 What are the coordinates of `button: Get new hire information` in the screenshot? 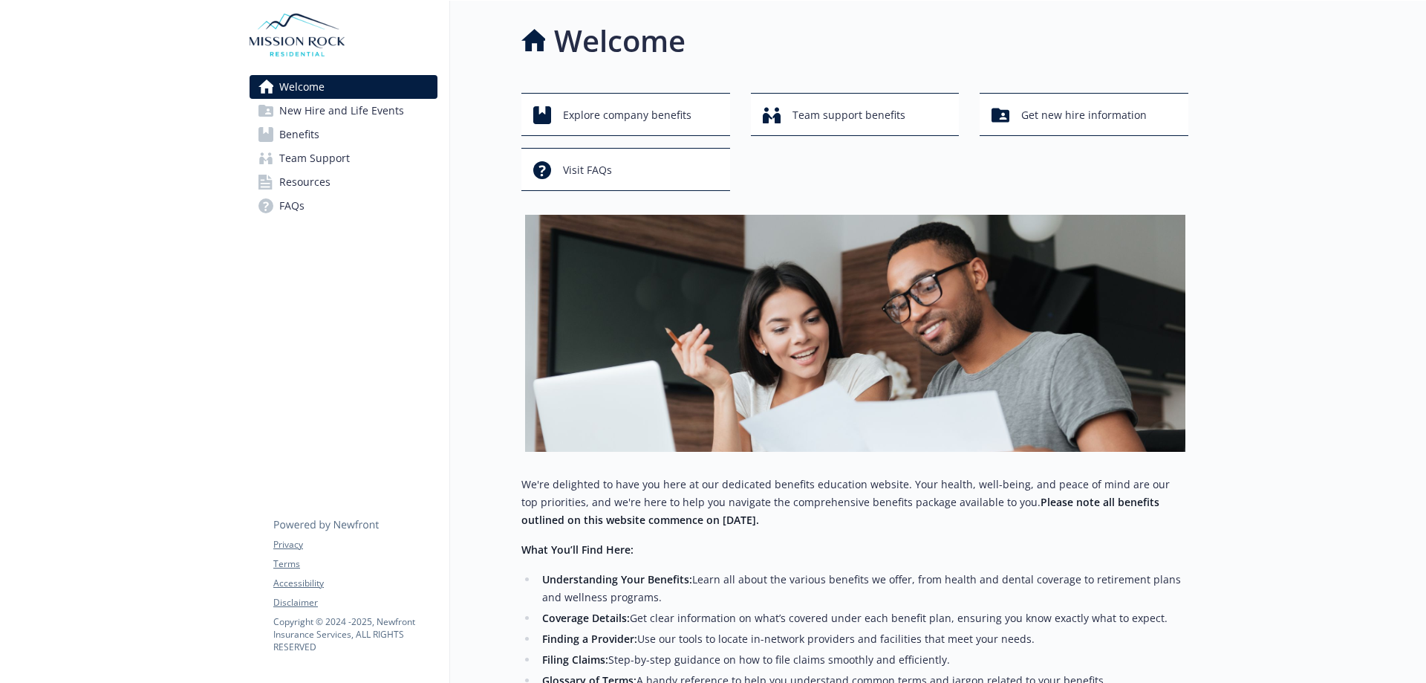 It's located at (1084, 114).